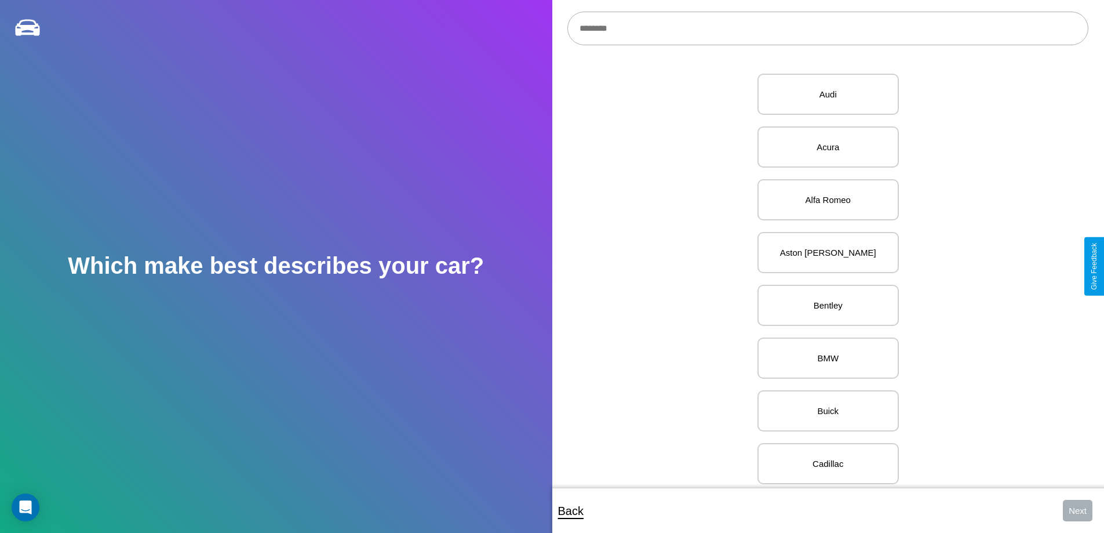 This screenshot has height=533, width=1104. I want to click on div: Give Feedback, so click(1094, 266).